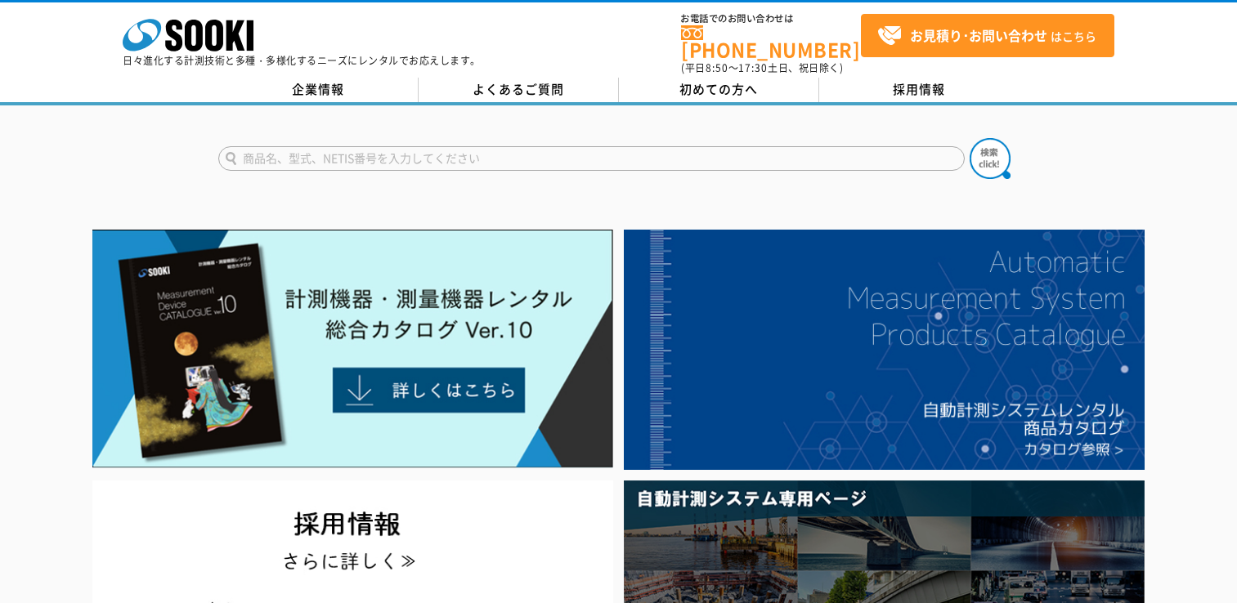 The height and width of the screenshot is (603, 1237). What do you see at coordinates (302, 61) in the screenshot?
I see `p: 日々進化する計測技術と多種・多様化するニーズにレンタルでお応えします。` at bounding box center [302, 61].